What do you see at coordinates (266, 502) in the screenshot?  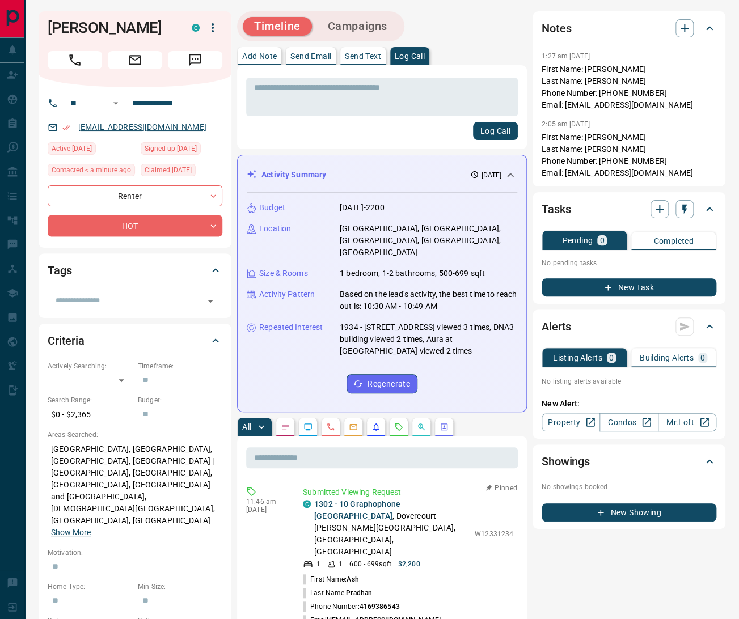 I see `p: 11:46 am` at bounding box center [266, 502].